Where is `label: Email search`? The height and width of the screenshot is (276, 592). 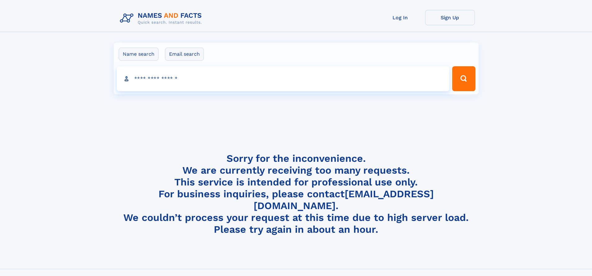
label: Email search is located at coordinates (184, 54).